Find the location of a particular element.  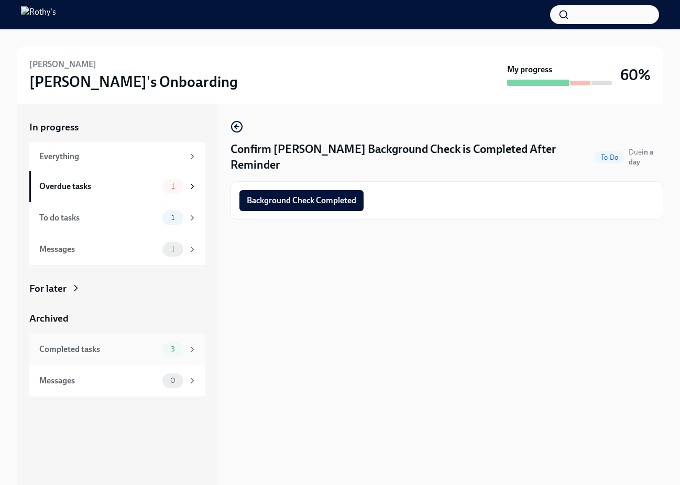

a: In progress is located at coordinates (117, 127).